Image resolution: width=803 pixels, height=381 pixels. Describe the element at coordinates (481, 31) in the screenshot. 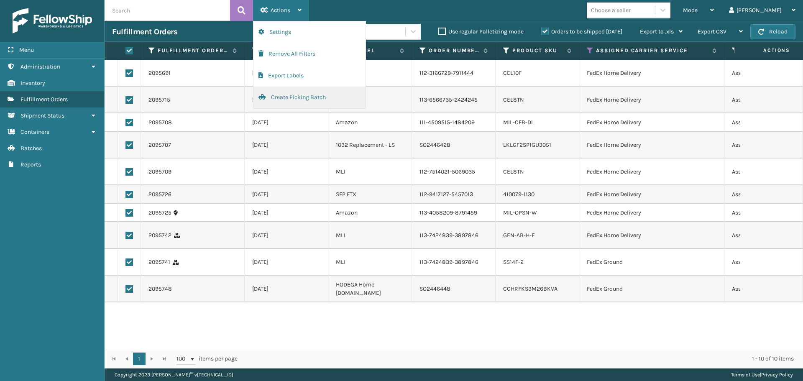

I see `label: Use regular Palletizing mode` at that location.